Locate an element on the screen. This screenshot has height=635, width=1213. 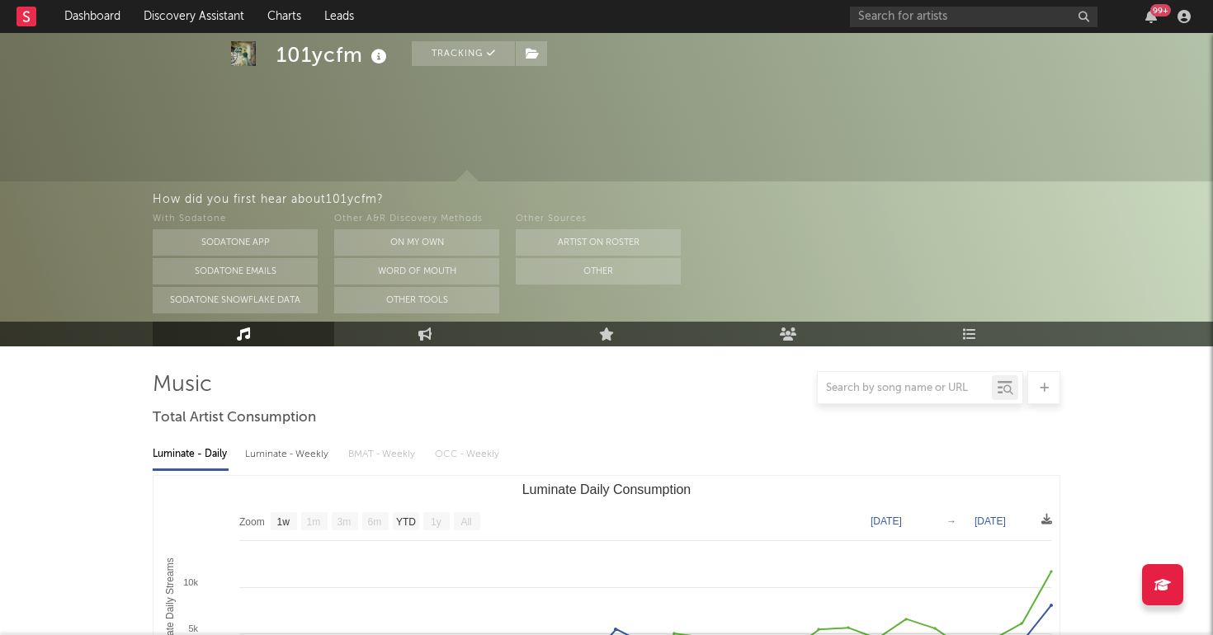
button: On My Own is located at coordinates (417, 243).